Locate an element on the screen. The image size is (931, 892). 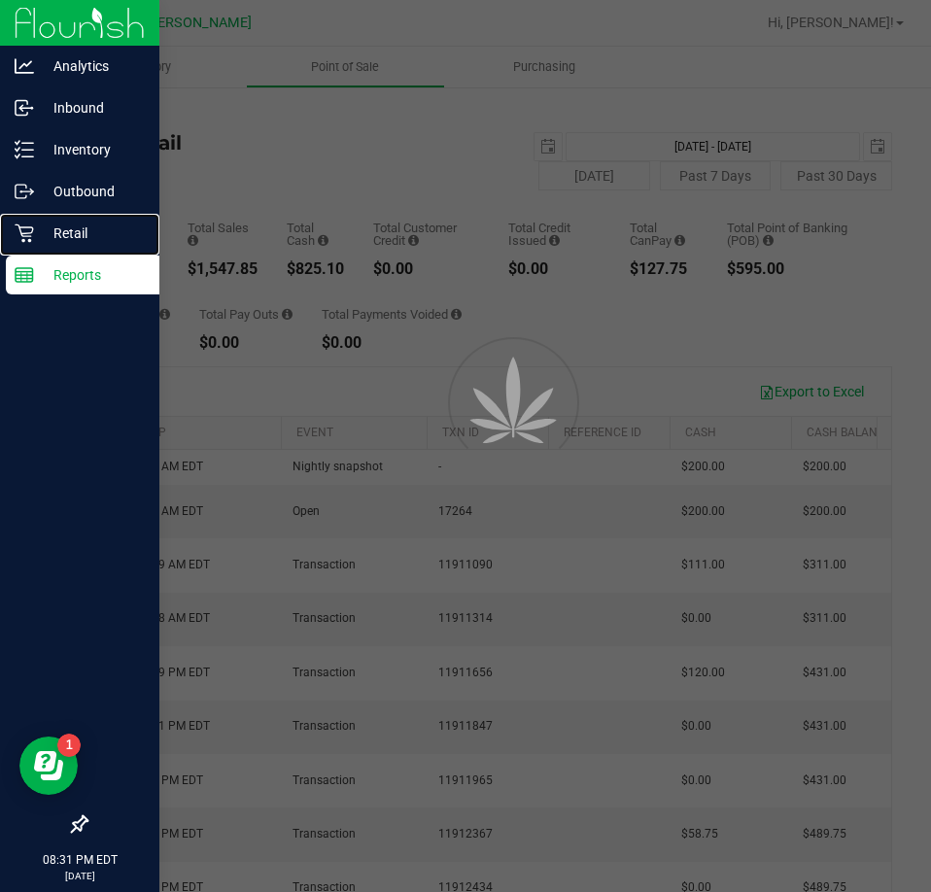
inline-svg: Reports is located at coordinates (24, 275).